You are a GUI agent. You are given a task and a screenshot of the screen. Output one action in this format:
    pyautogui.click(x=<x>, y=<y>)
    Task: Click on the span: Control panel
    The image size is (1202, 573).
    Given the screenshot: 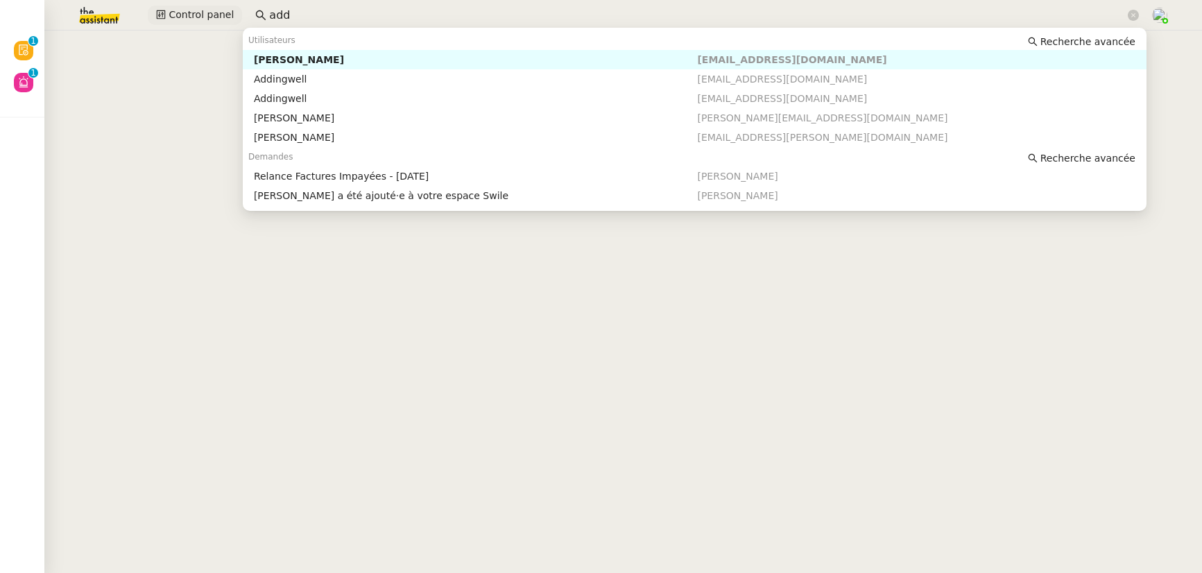 What is the action you would take?
    pyautogui.click(x=201, y=15)
    